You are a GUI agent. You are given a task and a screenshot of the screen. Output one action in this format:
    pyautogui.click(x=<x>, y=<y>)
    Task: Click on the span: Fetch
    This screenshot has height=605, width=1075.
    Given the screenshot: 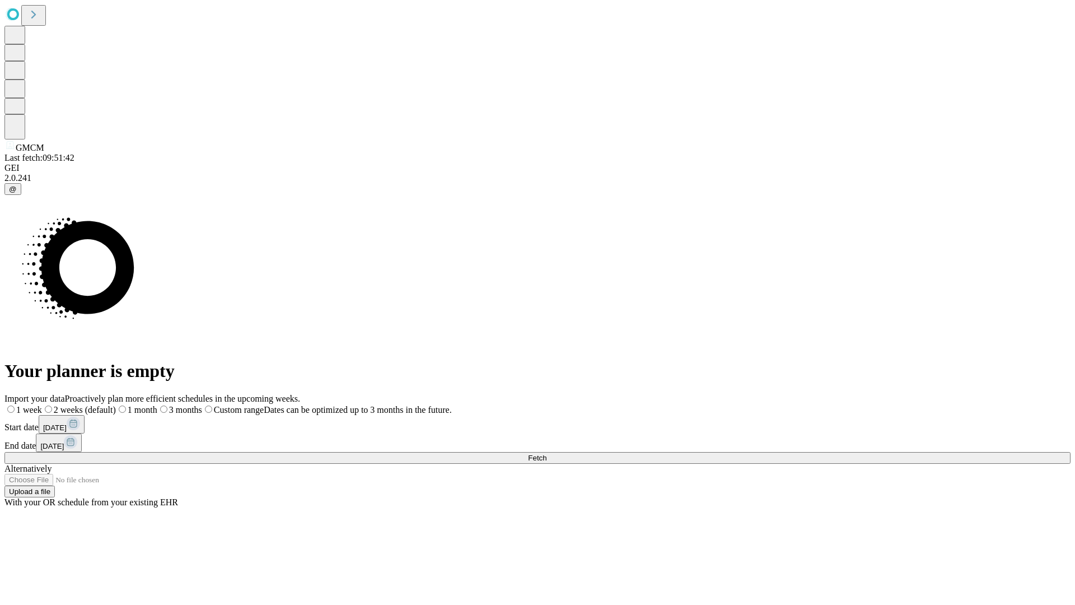 What is the action you would take?
    pyautogui.click(x=537, y=457)
    